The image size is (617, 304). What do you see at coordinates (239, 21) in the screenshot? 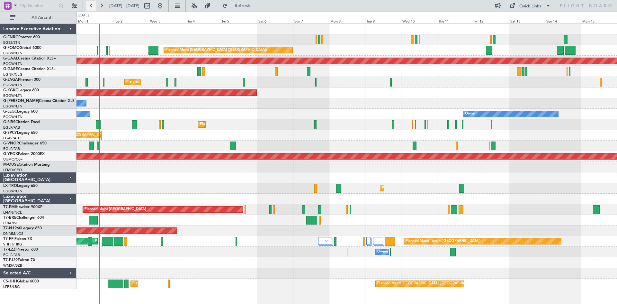
I see `div: Fri 5` at bounding box center [239, 21].